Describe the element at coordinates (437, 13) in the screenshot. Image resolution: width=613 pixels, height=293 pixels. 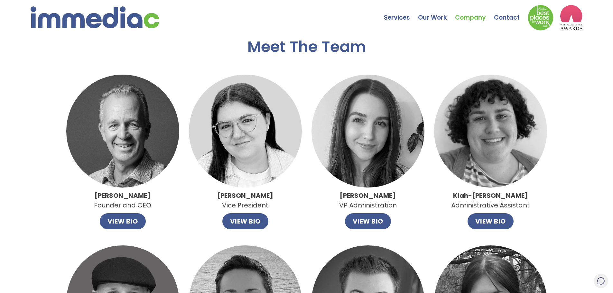
I see `a: Our Work` at that location.